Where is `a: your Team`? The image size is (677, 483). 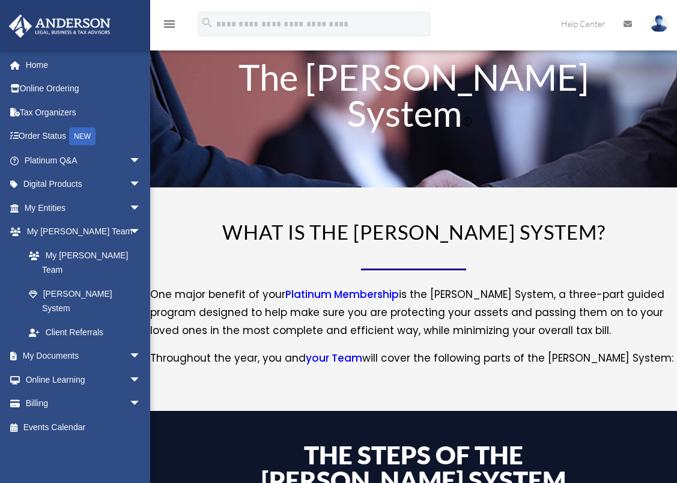
a: your Team is located at coordinates (334, 361).